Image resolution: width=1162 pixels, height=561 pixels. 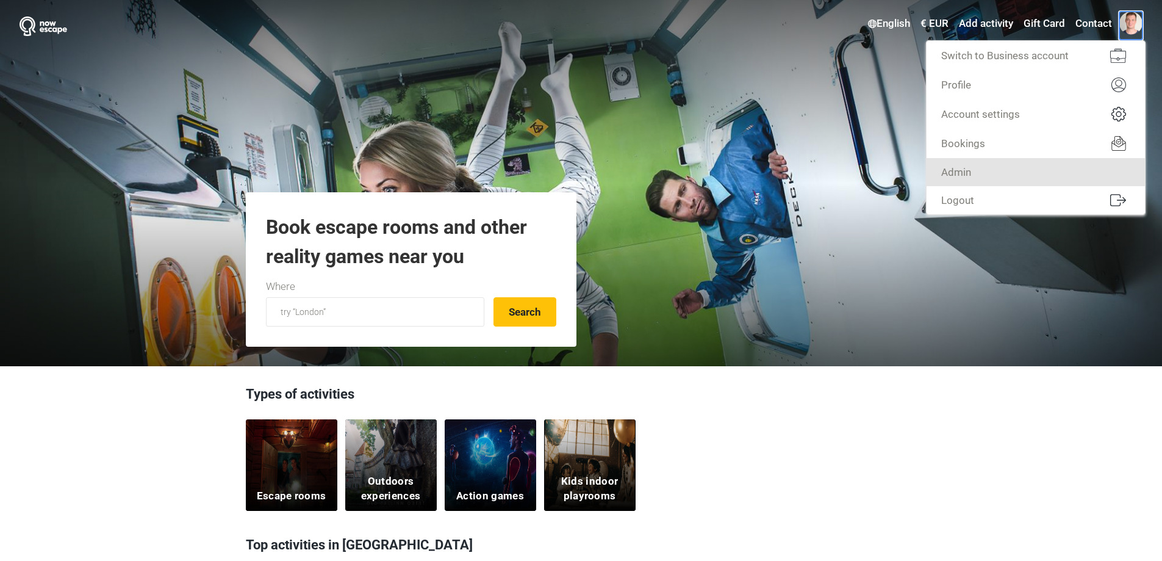 What do you see at coordinates (934, 24) in the screenshot?
I see `a: € EUR` at bounding box center [934, 24].